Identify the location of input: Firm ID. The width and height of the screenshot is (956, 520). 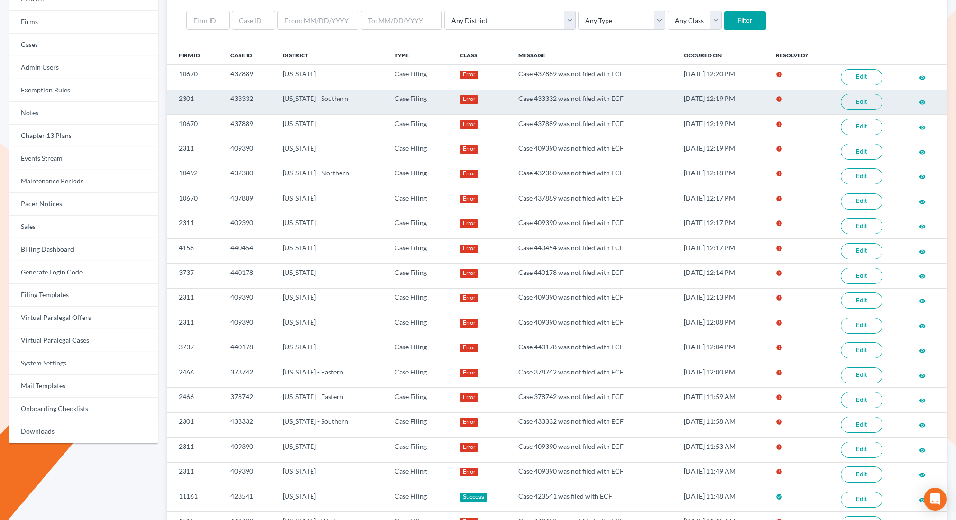
(208, 20).